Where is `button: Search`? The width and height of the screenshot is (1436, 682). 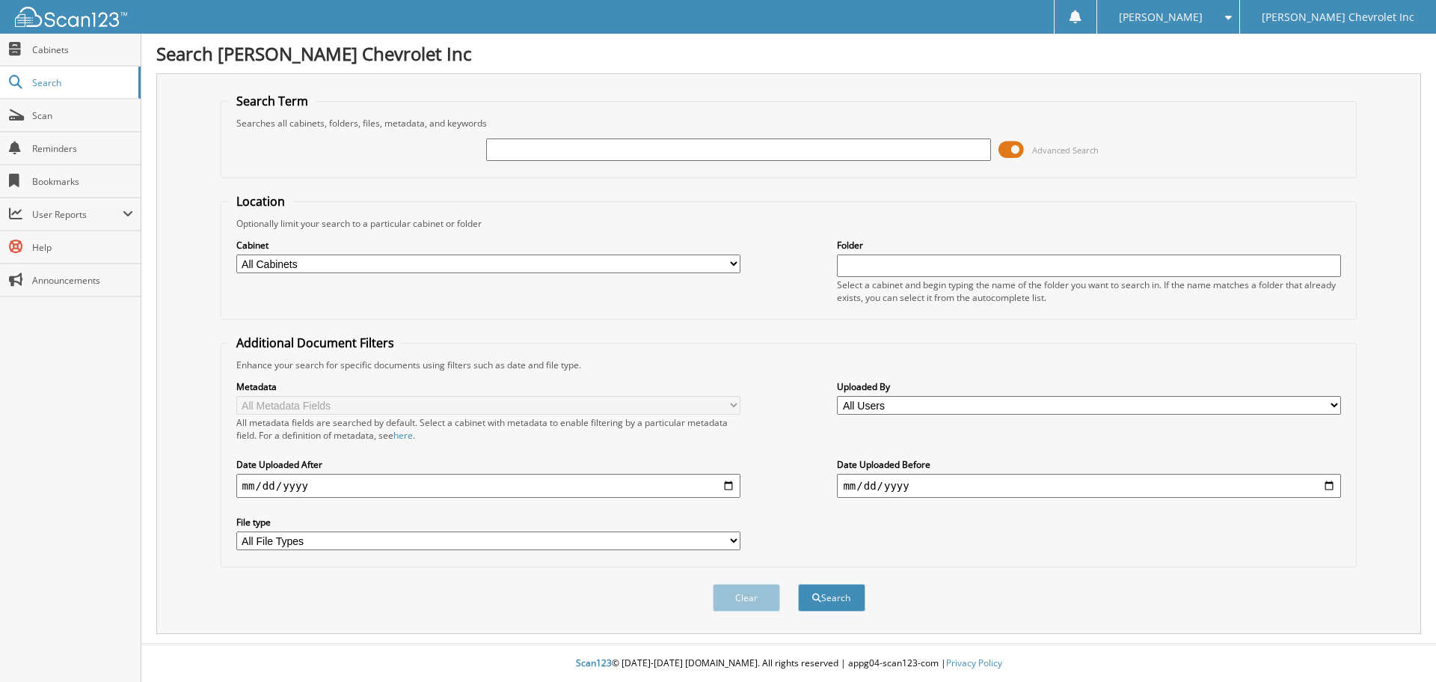
button: Search is located at coordinates (832, 597).